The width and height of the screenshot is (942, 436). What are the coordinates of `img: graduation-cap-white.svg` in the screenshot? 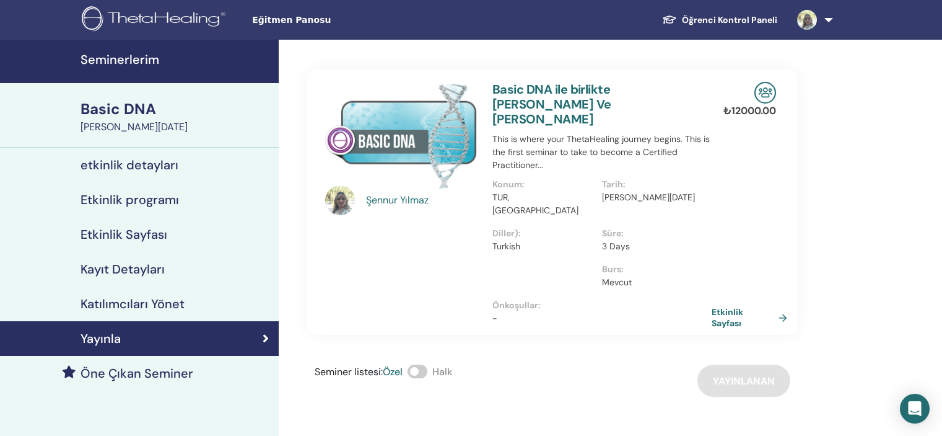 It's located at (670, 19).